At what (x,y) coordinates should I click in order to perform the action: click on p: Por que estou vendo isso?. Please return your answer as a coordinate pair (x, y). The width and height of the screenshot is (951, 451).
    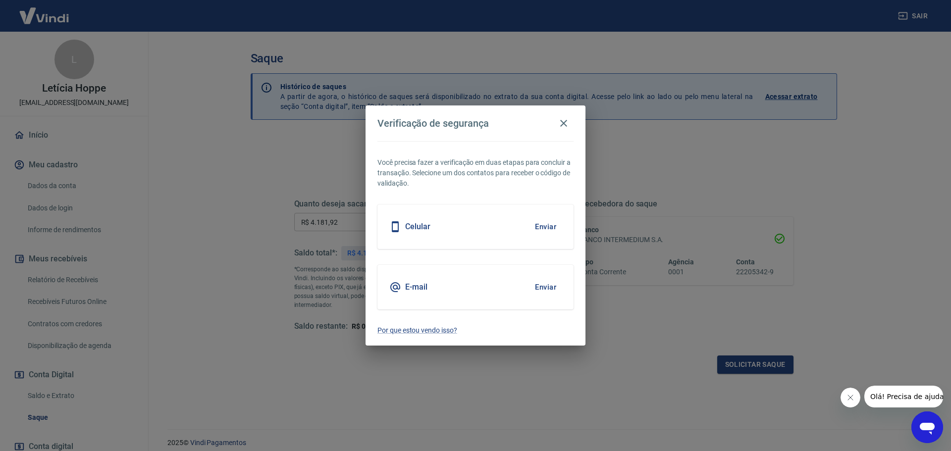
    Looking at the image, I should click on (476, 330).